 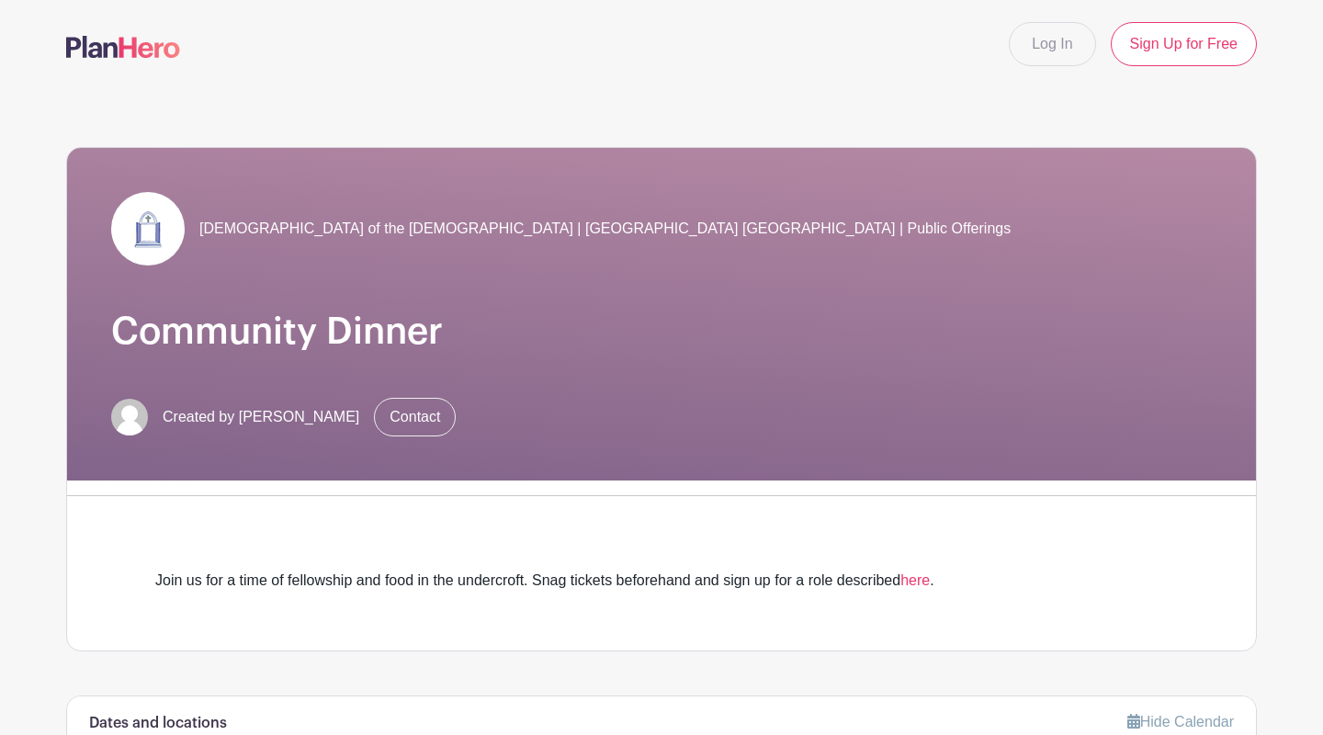 What do you see at coordinates (123, 47) in the screenshot?
I see `img: logo-507f7623f17ff9eddc593b1ce0a138ce2505c220e1c5a4e2b4648c50719b7d32.svg` at bounding box center [123, 47].